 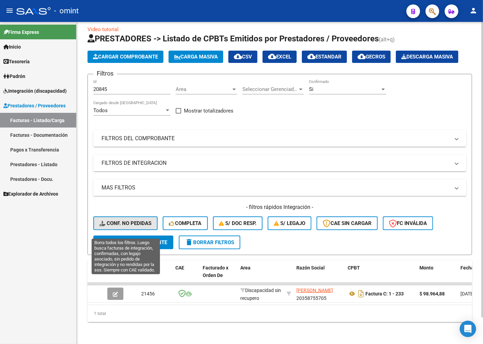 What do you see at coordinates (276, 163) in the screenshot?
I see `mat-panel-title: FILTROS DE INTEGRACION` at bounding box center [276, 163].